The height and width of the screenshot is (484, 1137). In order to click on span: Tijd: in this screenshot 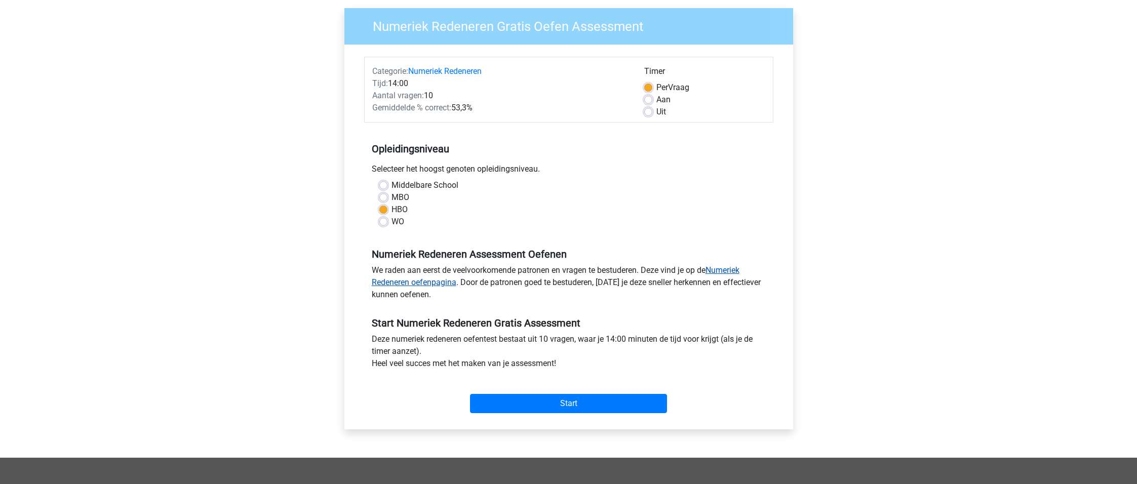, I will do `click(380, 83)`.